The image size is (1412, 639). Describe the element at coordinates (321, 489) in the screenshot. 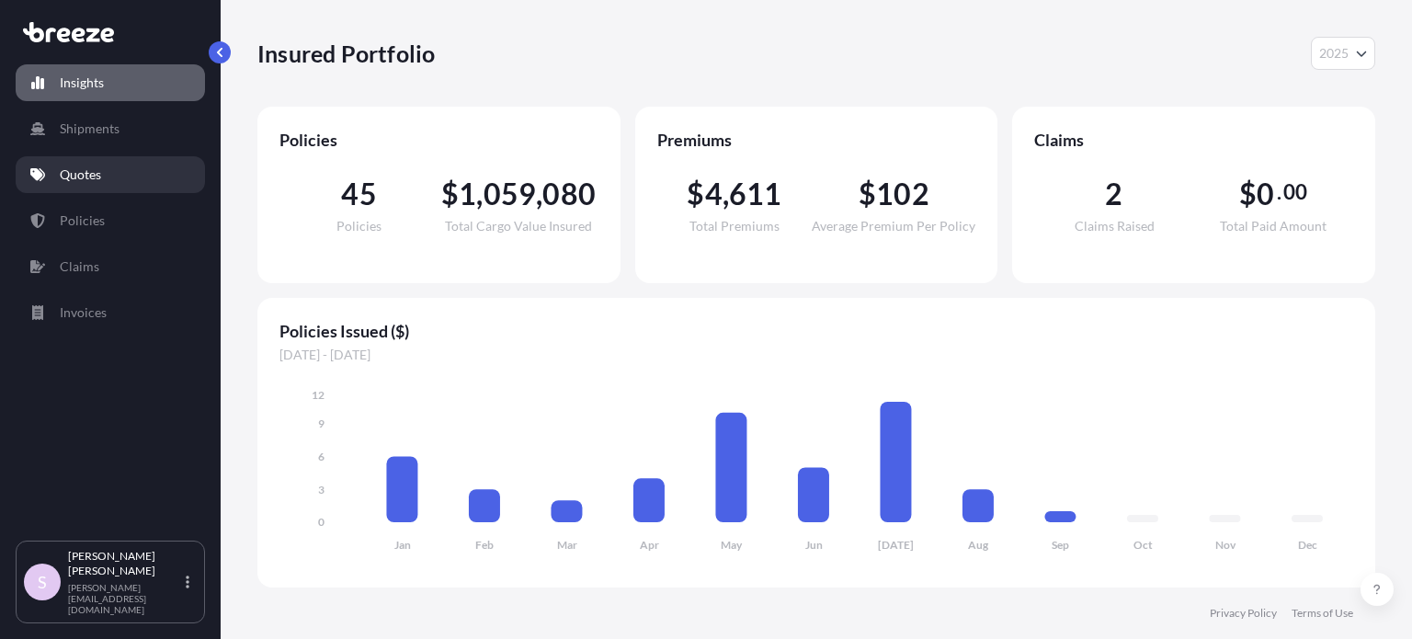

I see `tspan: 3` at that location.